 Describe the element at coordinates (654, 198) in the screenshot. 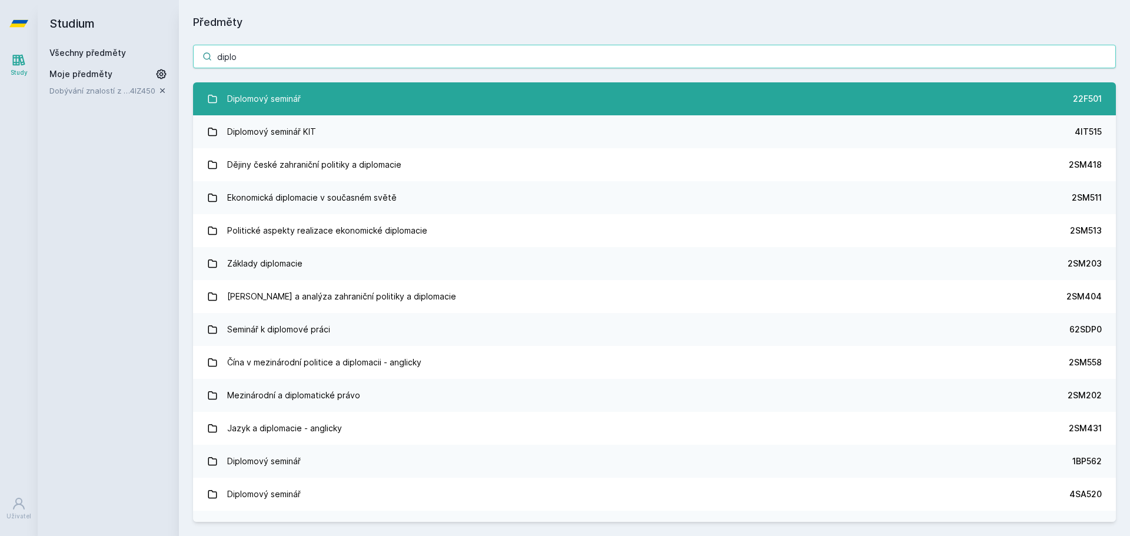

I see `a: Ekonomická diplomacie v současném světě 2SM511` at that location.